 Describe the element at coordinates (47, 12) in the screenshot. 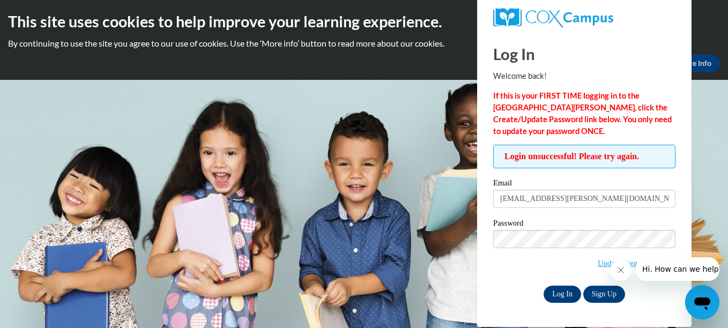

I see `span: Hi. How can we help?` at that location.